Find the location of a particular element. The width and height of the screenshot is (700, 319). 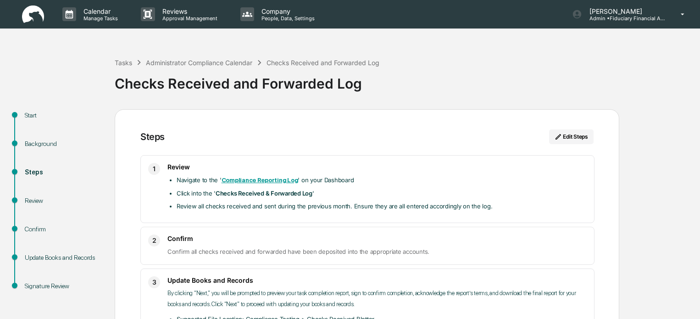

li: Click into the ' ' is located at coordinates (382, 193).